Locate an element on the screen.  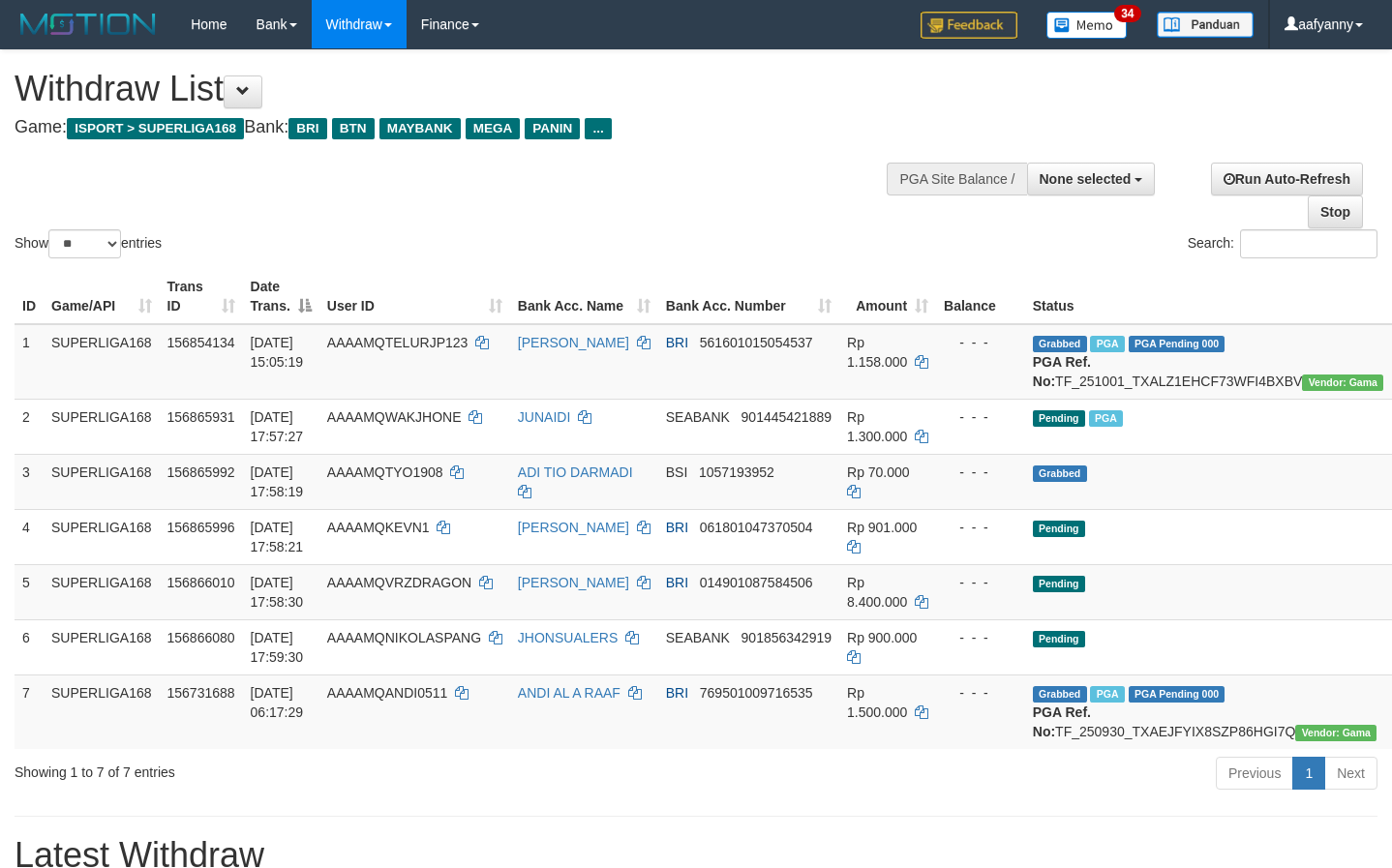
th: Game/API: activate to sort column ascending is located at coordinates (102, 296).